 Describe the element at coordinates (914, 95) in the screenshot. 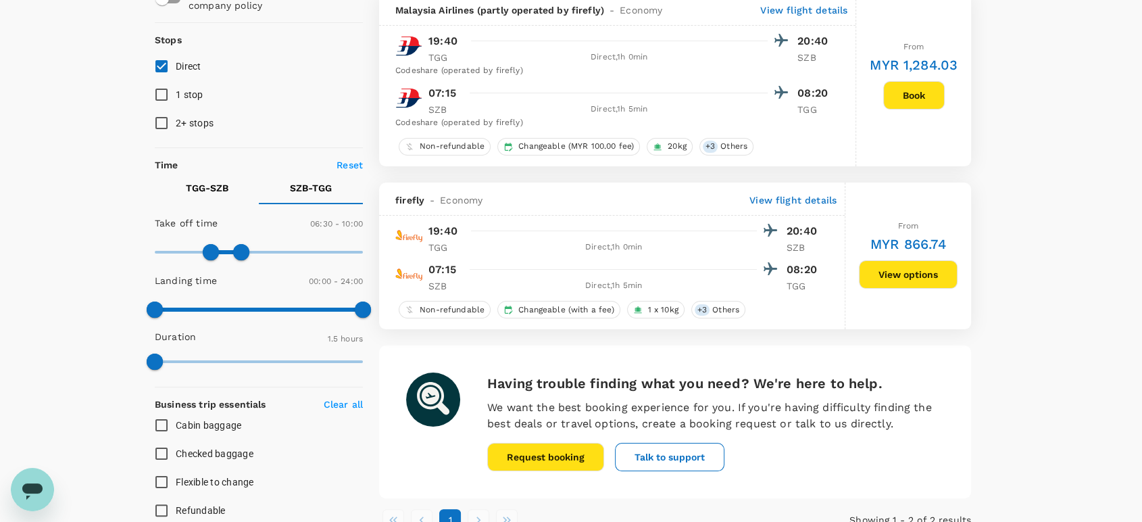

I see `button: Book` at that location.